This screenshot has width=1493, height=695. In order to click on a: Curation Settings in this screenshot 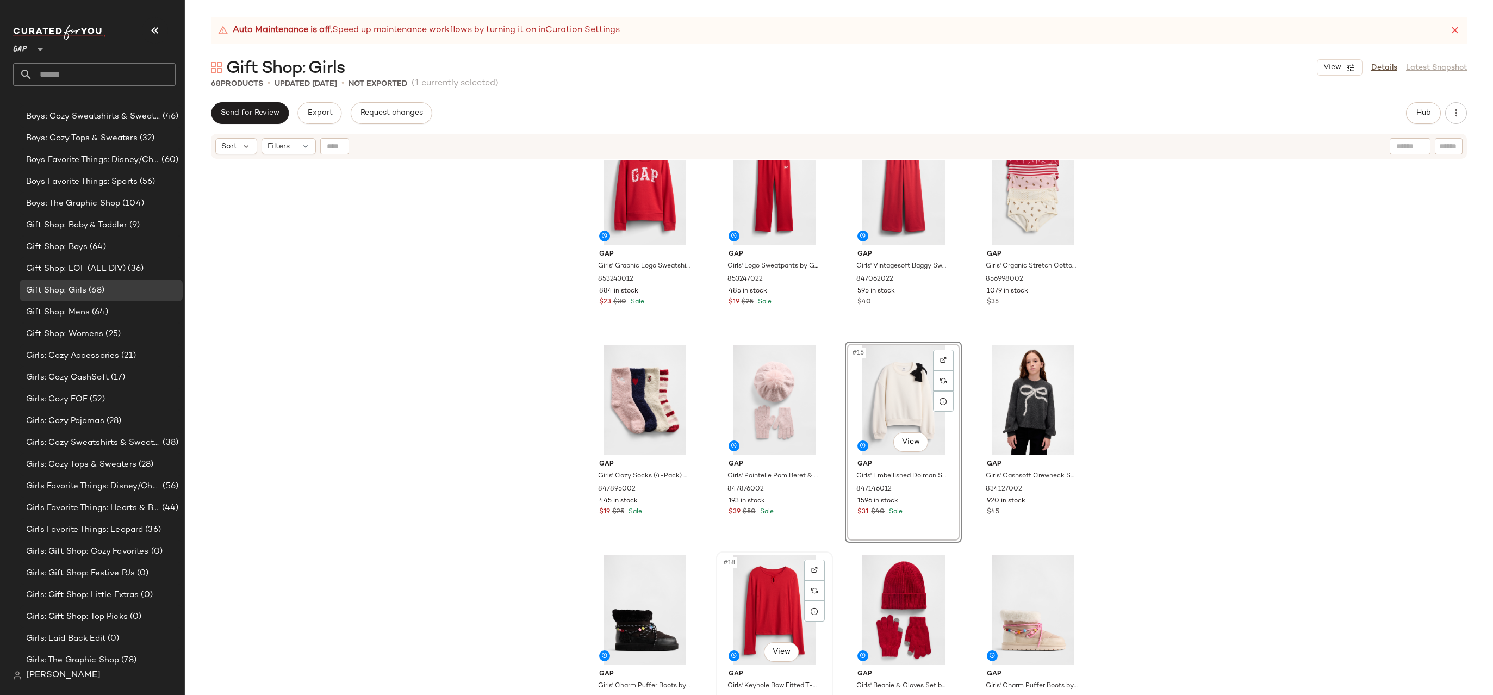, I will do `click(582, 30)`.